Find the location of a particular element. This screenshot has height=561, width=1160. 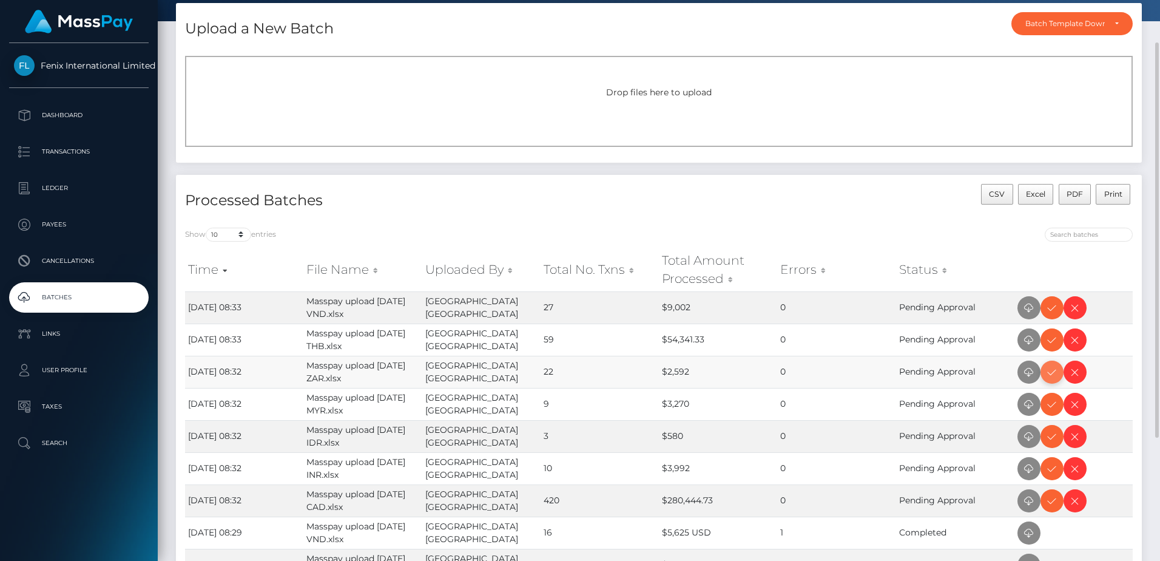

a: Dashboard is located at coordinates (79, 115).